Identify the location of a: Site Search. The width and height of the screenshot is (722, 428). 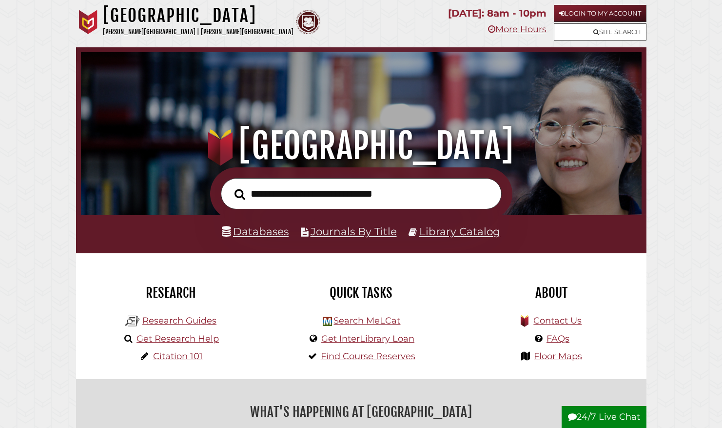
(600, 32).